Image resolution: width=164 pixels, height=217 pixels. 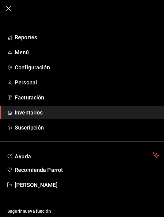 I want to click on span: Inventarios, so click(x=87, y=112).